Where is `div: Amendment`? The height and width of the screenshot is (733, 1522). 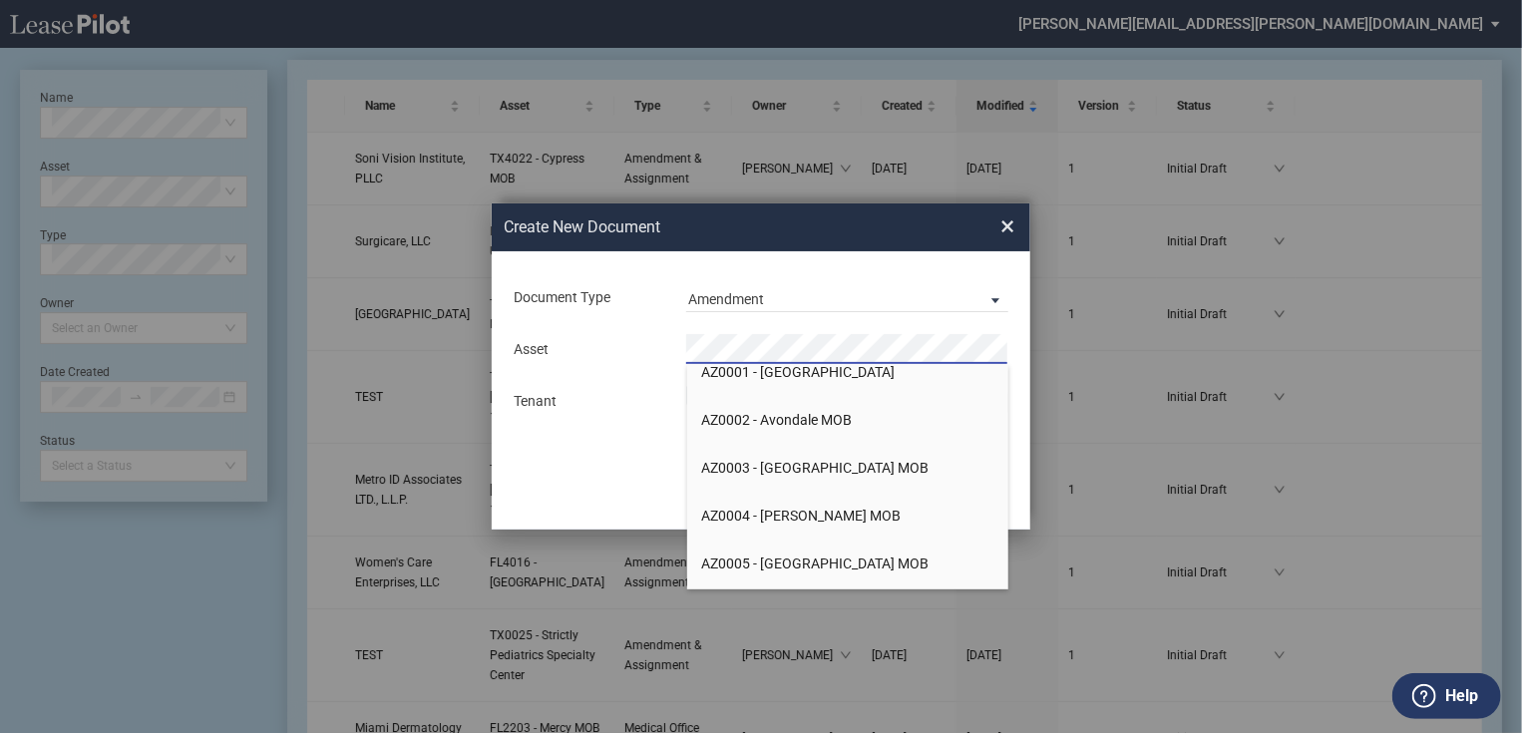 div: Amendment is located at coordinates (726, 299).